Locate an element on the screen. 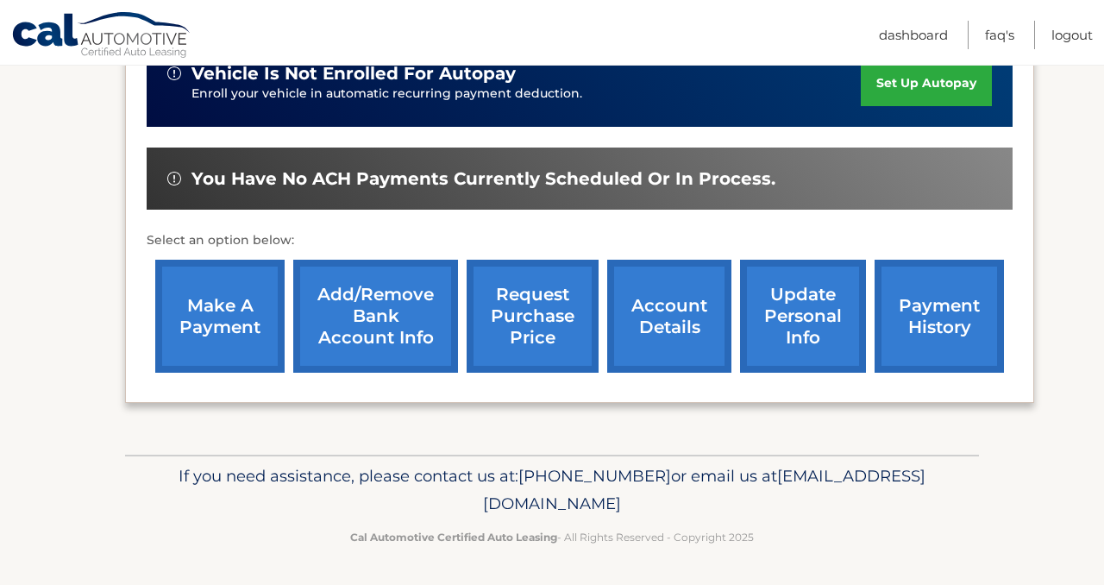 The height and width of the screenshot is (585, 1104). p: If you need assistance, please contact us at: or email us at is located at coordinates (552, 490).